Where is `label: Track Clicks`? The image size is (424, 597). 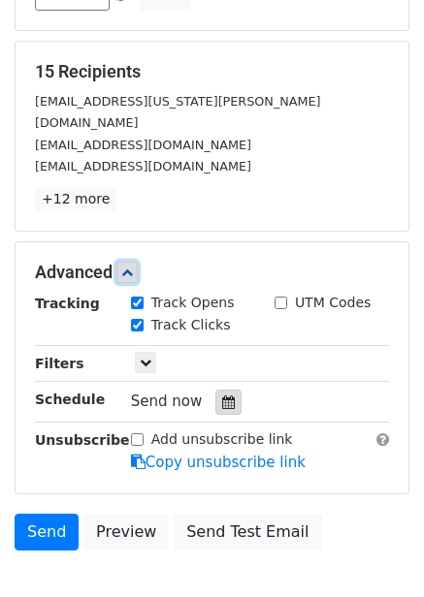 label: Track Clicks is located at coordinates (191, 325).